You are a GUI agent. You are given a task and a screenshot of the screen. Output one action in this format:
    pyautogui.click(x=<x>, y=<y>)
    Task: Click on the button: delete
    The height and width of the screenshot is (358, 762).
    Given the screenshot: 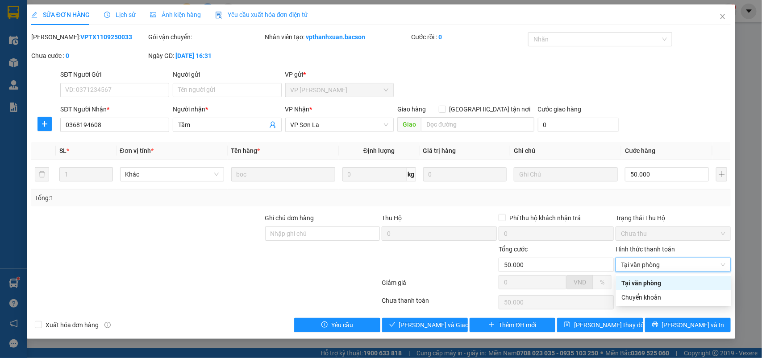 What is the action you would take?
    pyautogui.click(x=42, y=174)
    